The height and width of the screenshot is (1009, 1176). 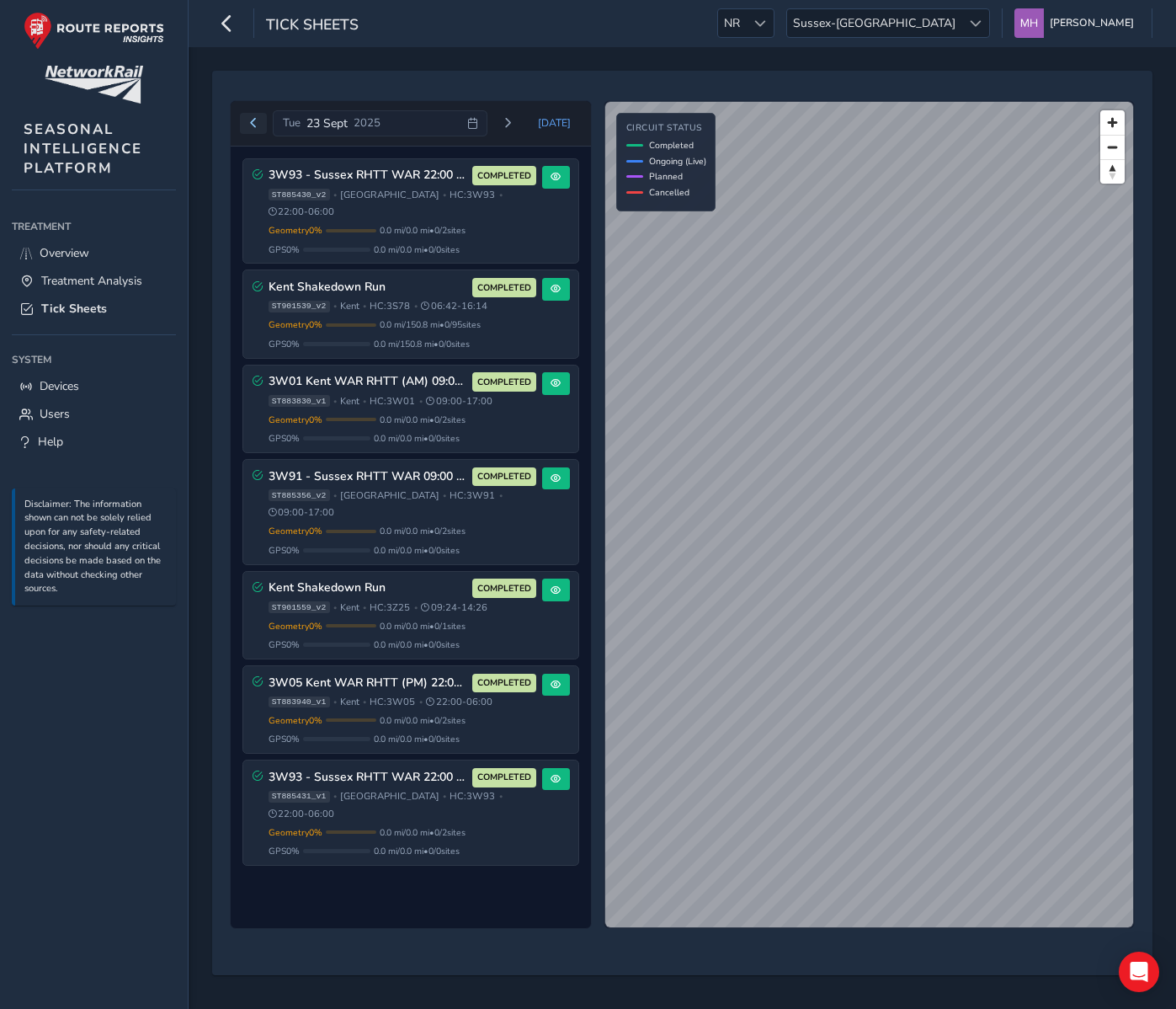 I want to click on span: Overview, so click(x=64, y=253).